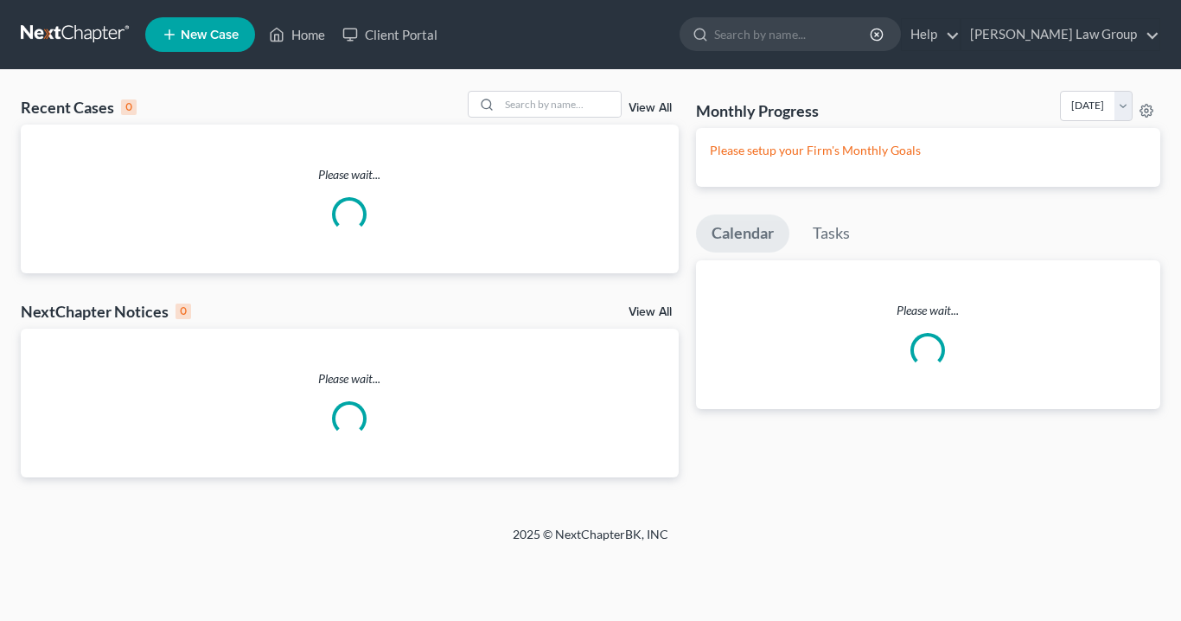 The width and height of the screenshot is (1181, 621). I want to click on span: New Case, so click(209, 35).